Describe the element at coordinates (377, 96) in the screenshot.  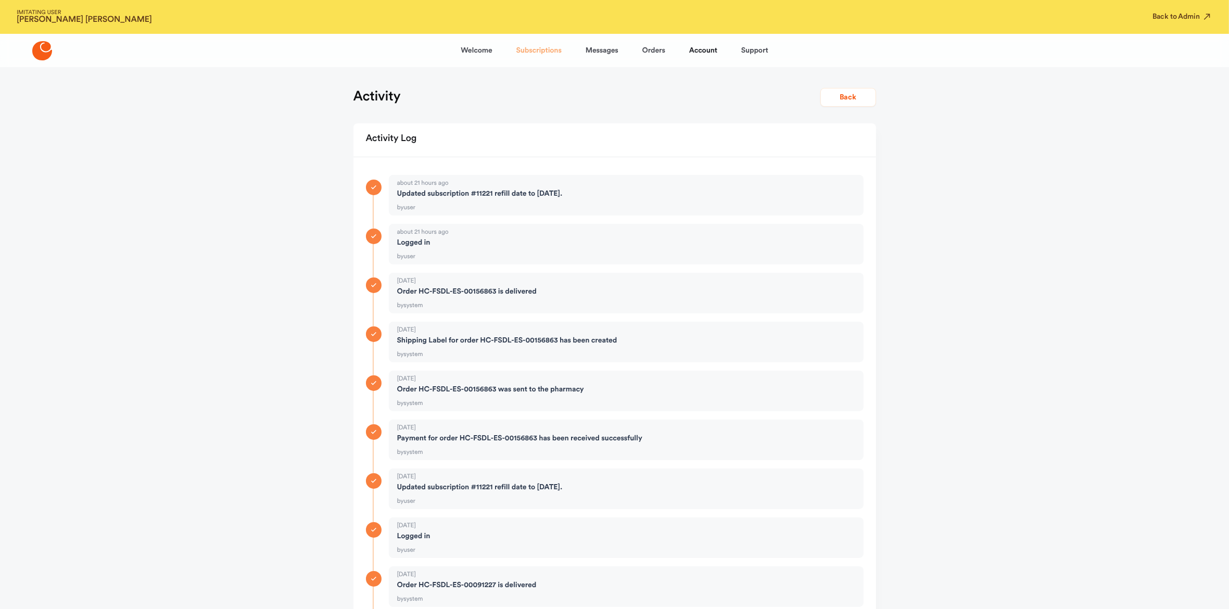
I see `h1: Activity` at that location.